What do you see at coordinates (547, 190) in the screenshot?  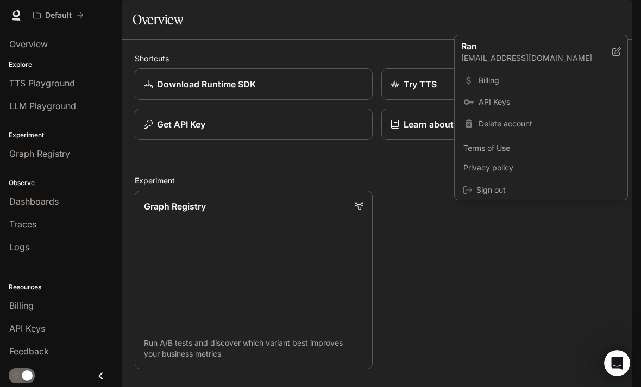 I see `span: Sign out` at bounding box center [547, 190].